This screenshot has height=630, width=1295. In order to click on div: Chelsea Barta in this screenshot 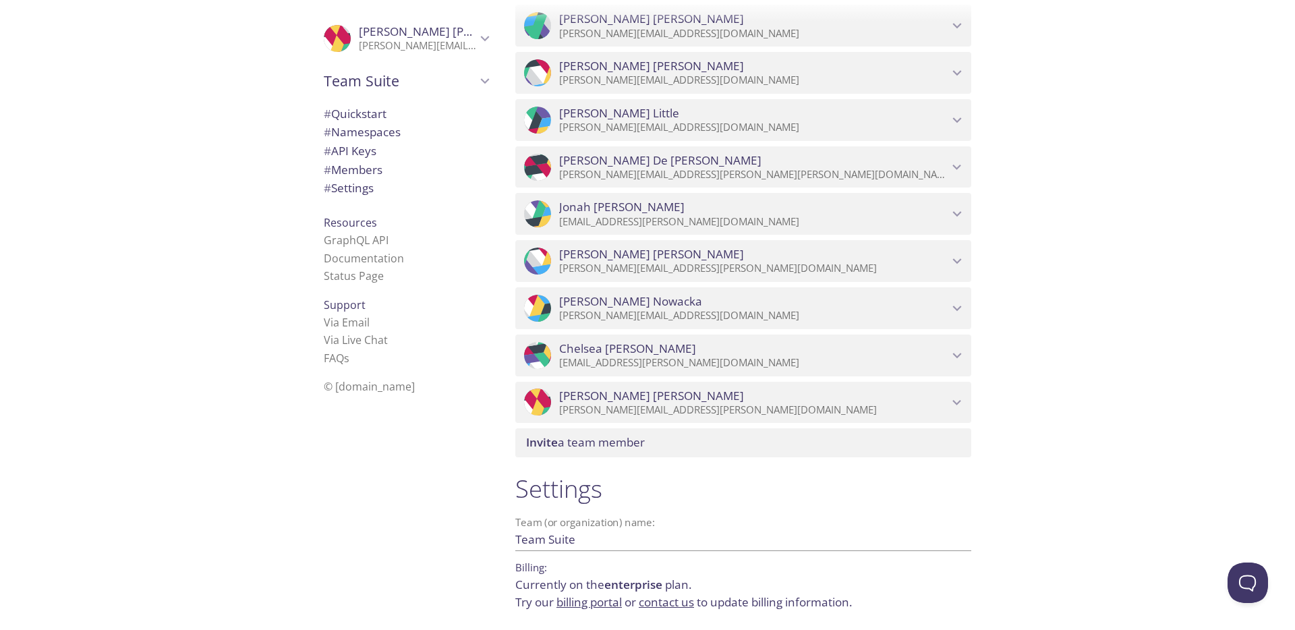, I will do `click(743, 355)`.